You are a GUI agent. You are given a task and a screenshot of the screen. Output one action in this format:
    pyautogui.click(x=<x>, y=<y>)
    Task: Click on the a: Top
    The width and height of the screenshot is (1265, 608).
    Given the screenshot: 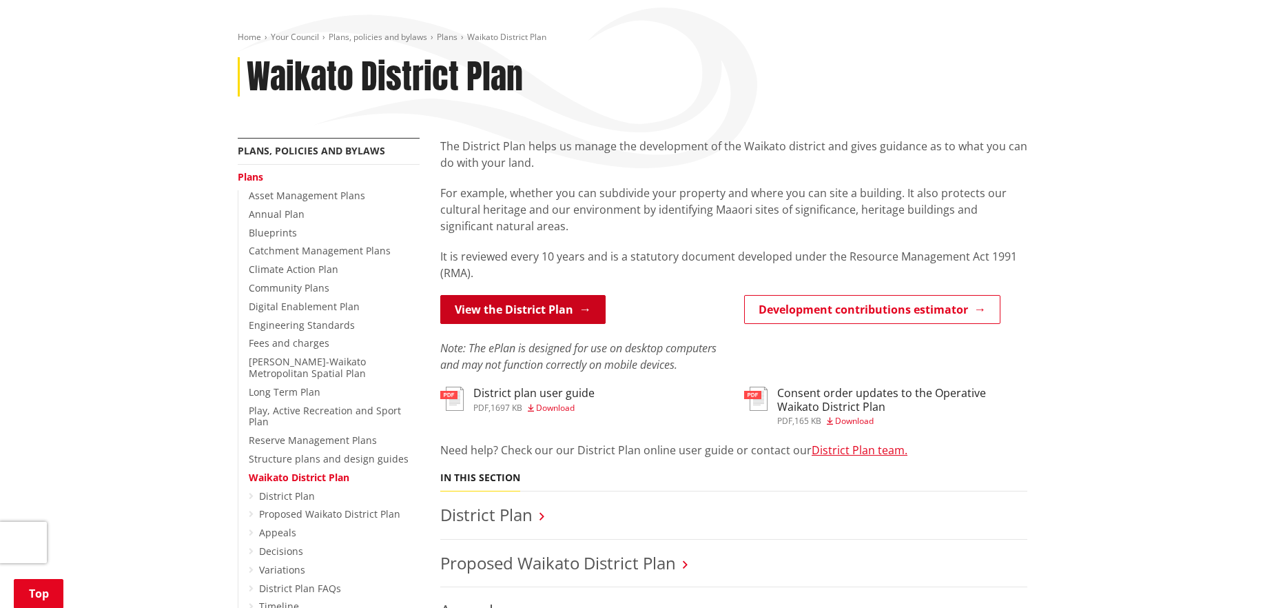 What is the action you would take?
    pyautogui.click(x=39, y=593)
    